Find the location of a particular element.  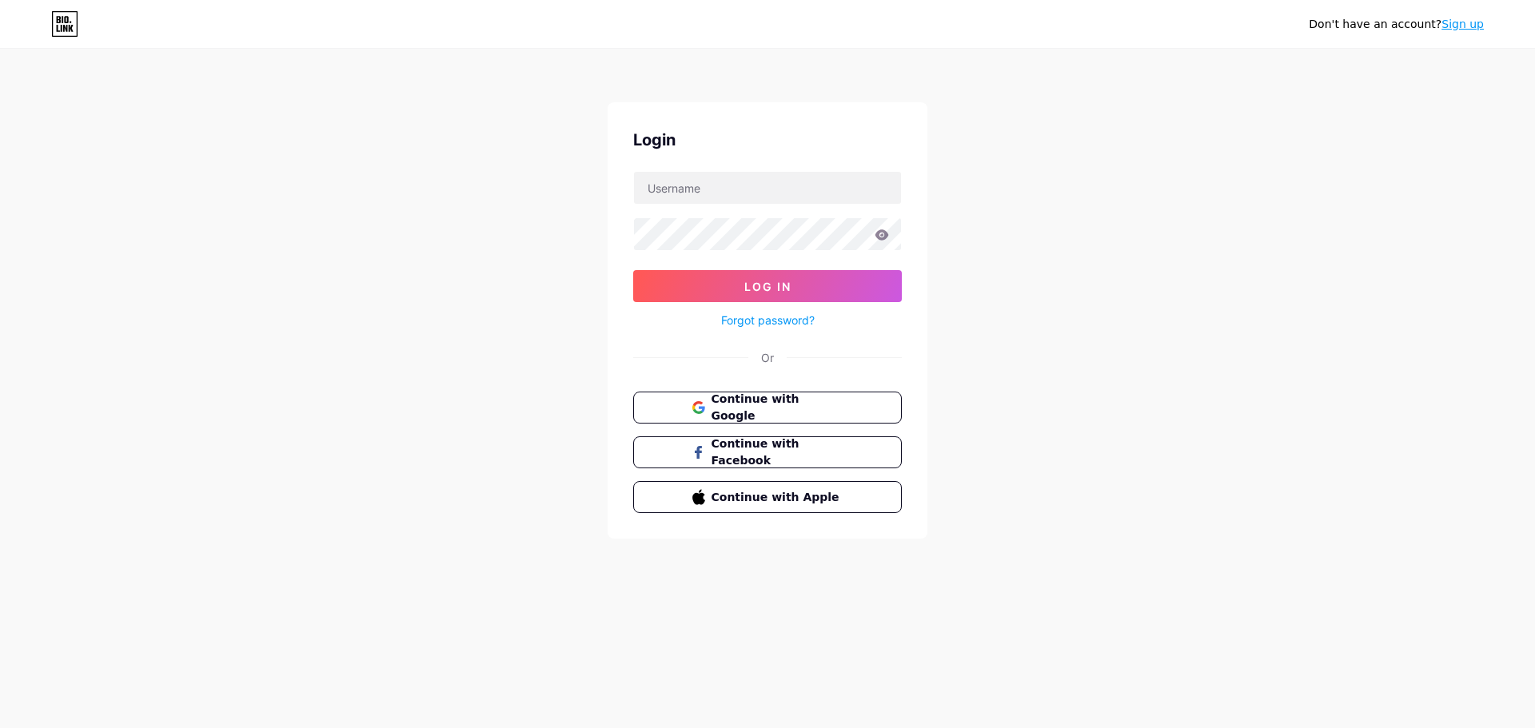

div: Login is located at coordinates (768, 140).